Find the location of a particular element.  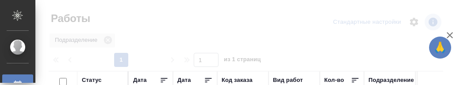

div: Подразделение is located at coordinates (391, 80).